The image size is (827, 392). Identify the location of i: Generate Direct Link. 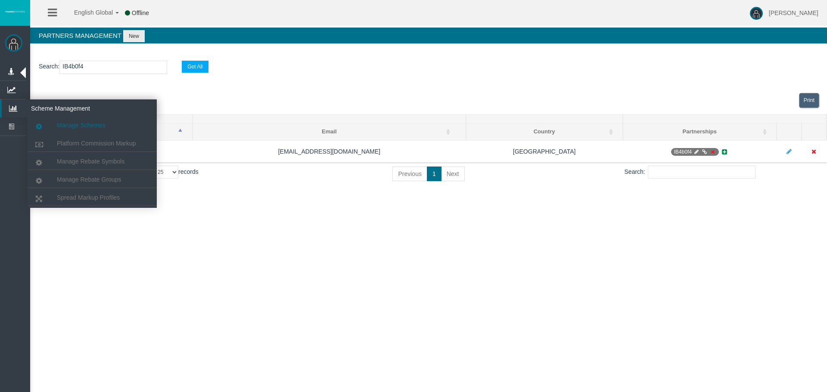
(704, 152).